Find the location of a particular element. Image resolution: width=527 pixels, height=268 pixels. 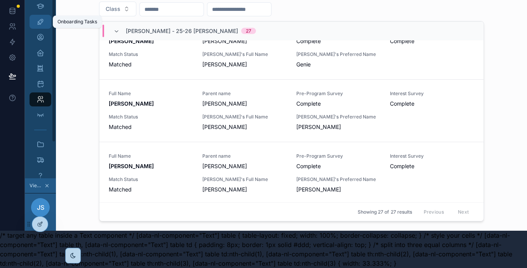

div: 27 is located at coordinates (248, 31).